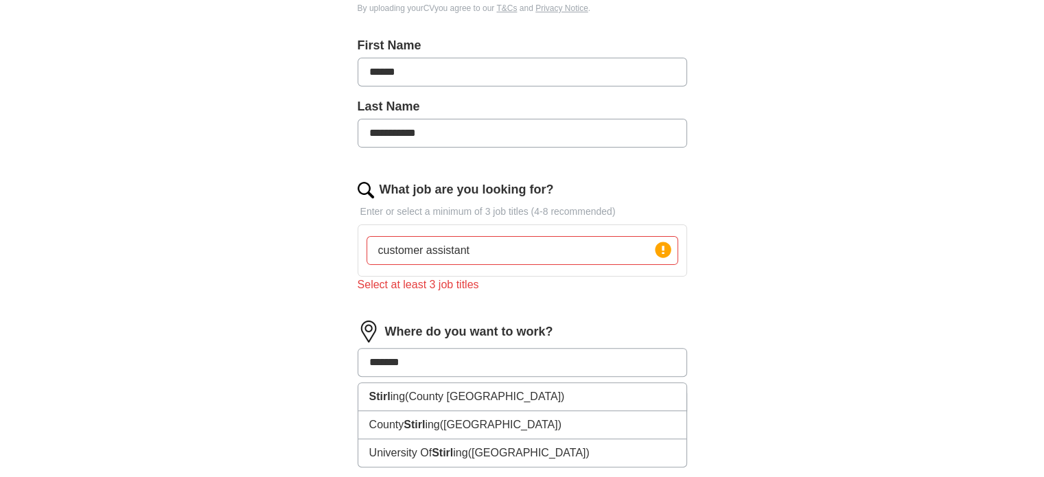 The height and width of the screenshot is (477, 1044). Describe the element at coordinates (506, 8) in the screenshot. I see `a: T&Cs` at that location.